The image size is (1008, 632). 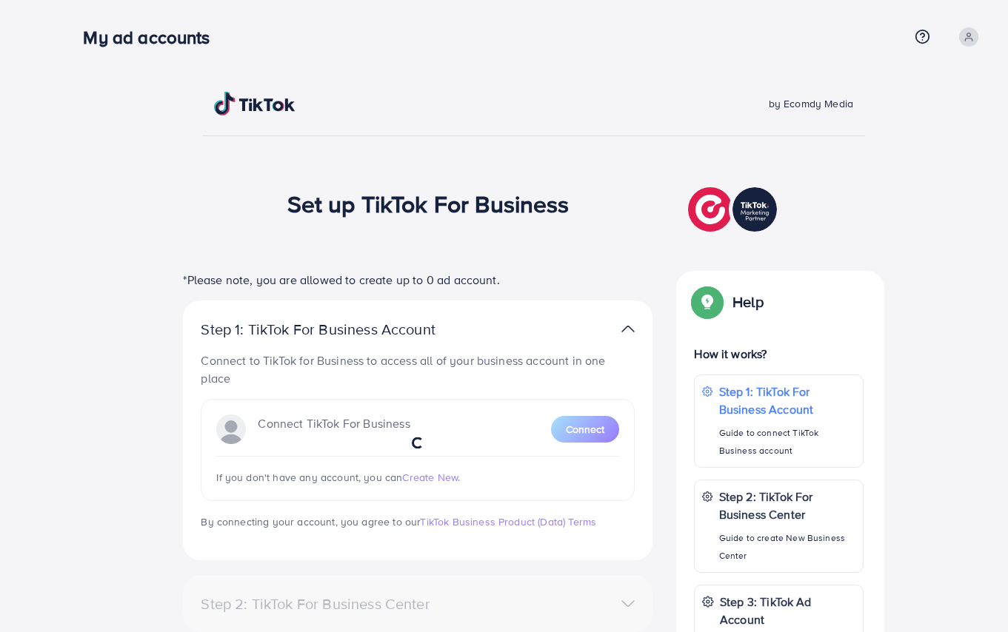 What do you see at coordinates (428, 204) in the screenshot?
I see `h1: Set up TikTok For Business` at bounding box center [428, 204].